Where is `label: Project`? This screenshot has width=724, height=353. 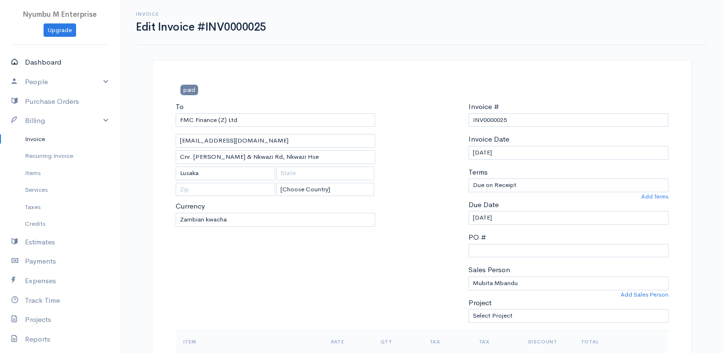
label: Project is located at coordinates (480, 303).